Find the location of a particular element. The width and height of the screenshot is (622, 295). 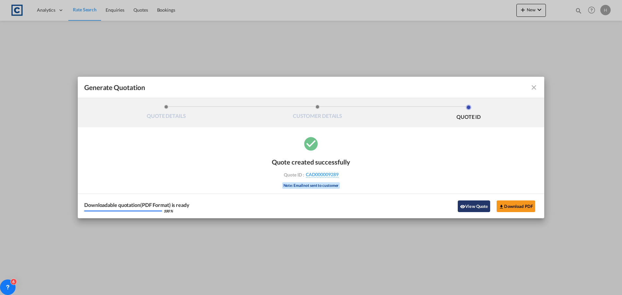

md-icon: icon-download is located at coordinates (502, 207).